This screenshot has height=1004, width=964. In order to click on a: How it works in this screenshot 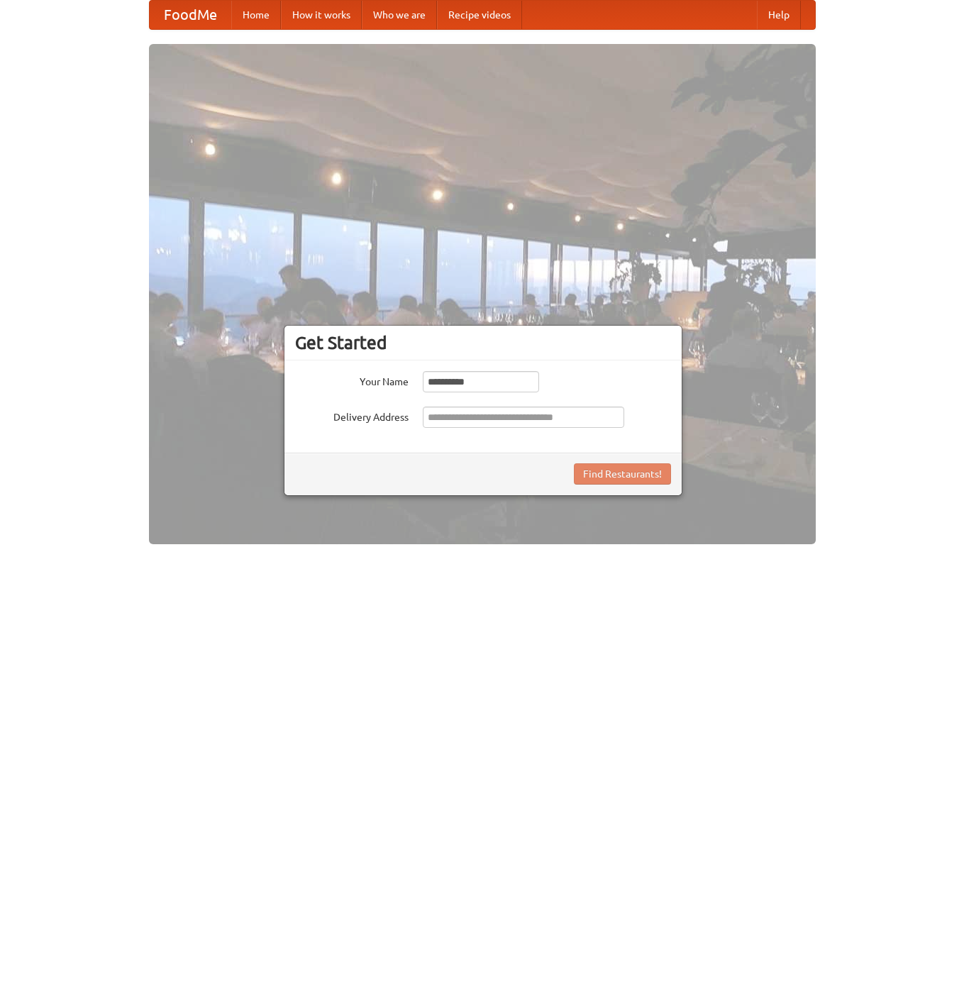, I will do `click(321, 15)`.